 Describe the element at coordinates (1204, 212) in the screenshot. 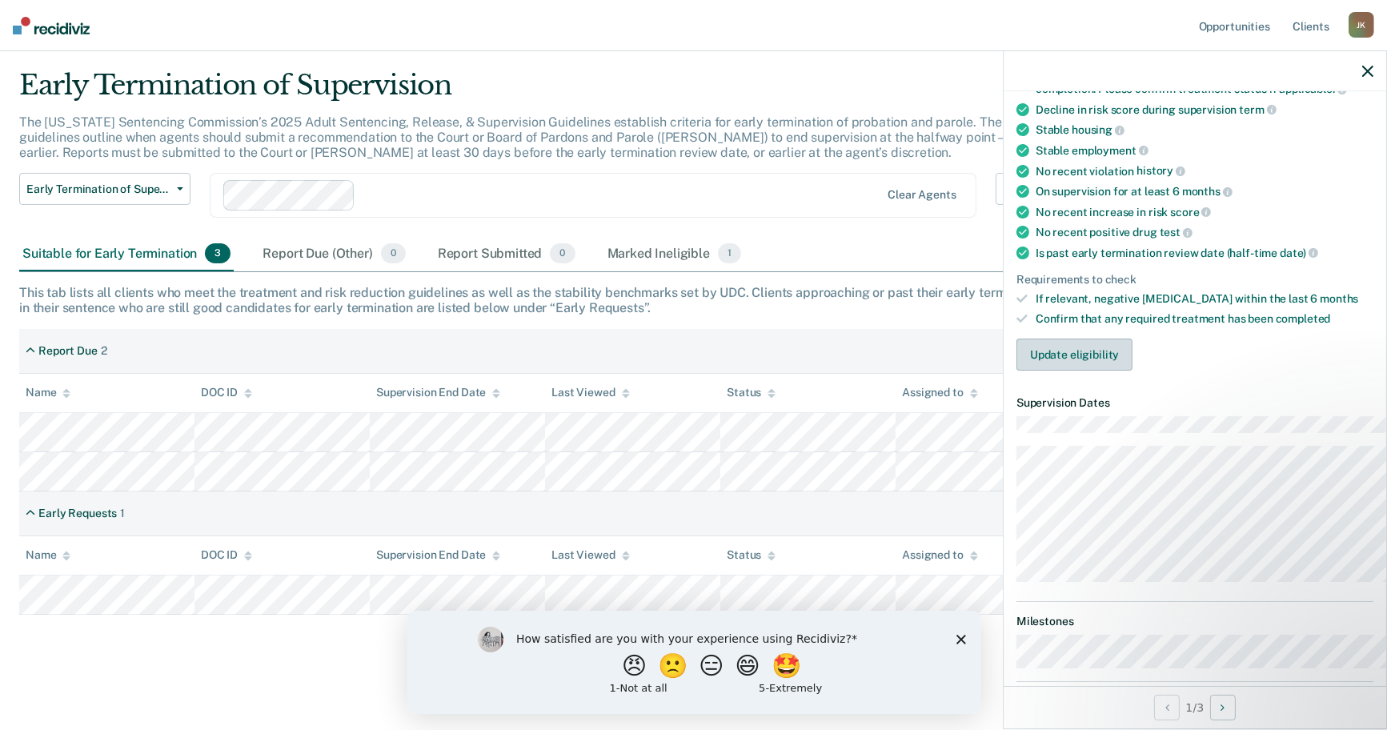

I see `div: No recent increase in risk` at that location.